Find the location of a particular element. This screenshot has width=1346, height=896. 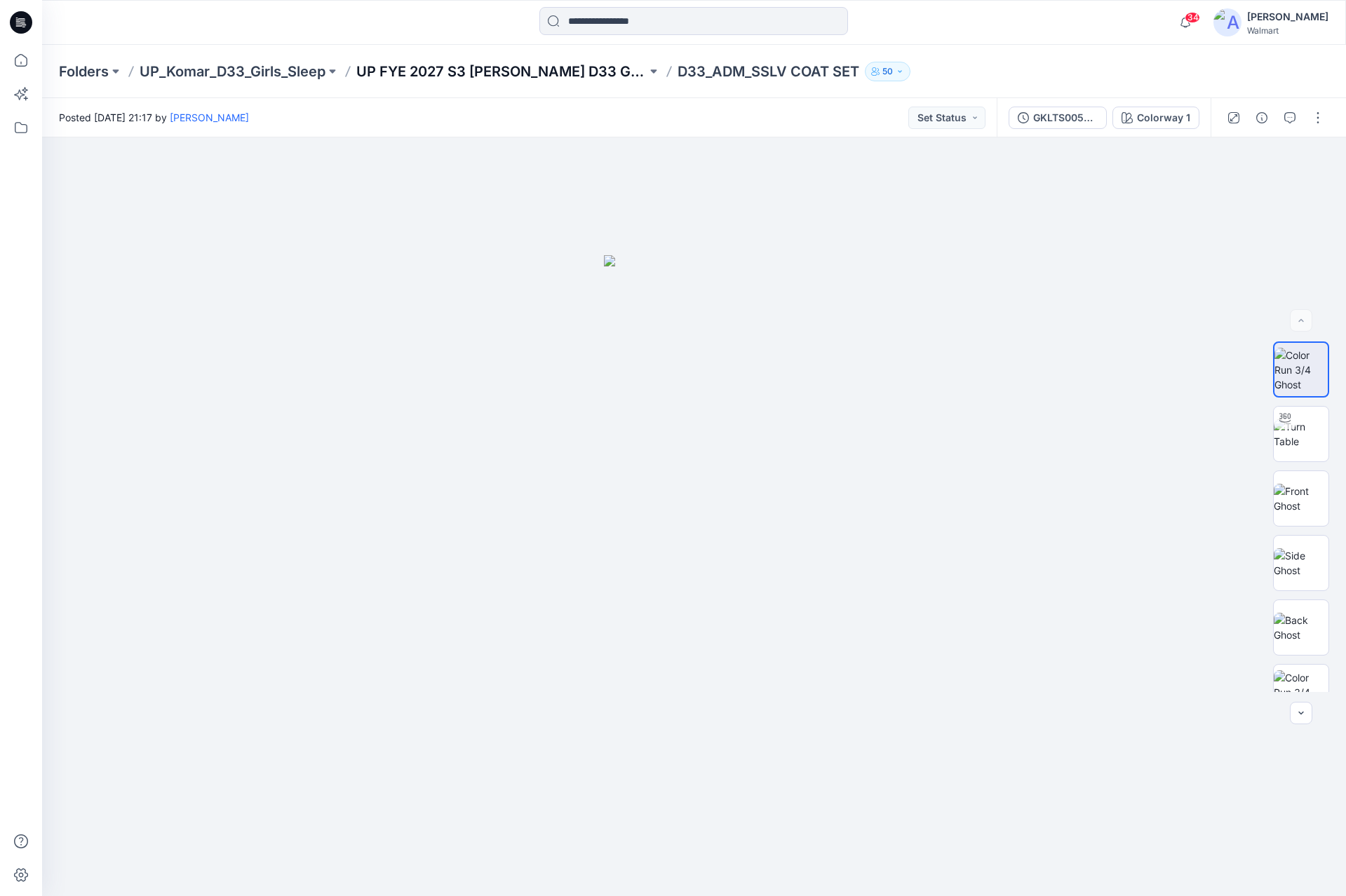

img: eyJhbGciOiJIUzI1NiIsImtpZCI6IjAiLCJzbHQiOiJzZXMiLCJ0eXAiOiJKV1QifQ.eyJkYXRhIjp7InR5cGUiOiJzdG9yYW... is located at coordinates (694, 575).